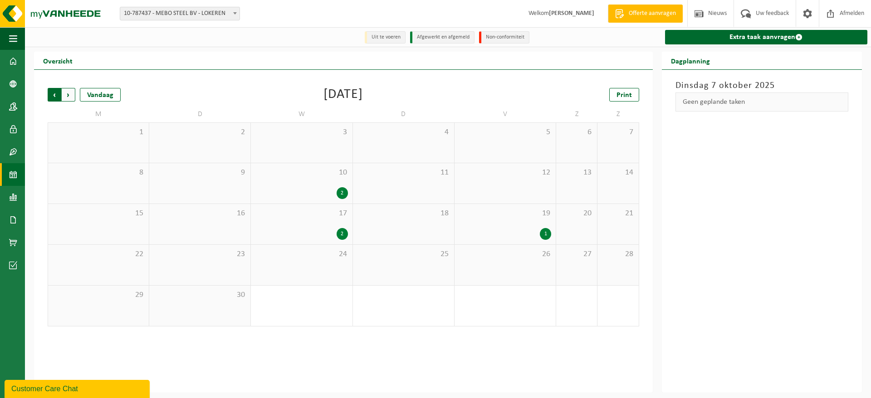  What do you see at coordinates (98, 295) in the screenshot?
I see `span: 29` at bounding box center [98, 295].